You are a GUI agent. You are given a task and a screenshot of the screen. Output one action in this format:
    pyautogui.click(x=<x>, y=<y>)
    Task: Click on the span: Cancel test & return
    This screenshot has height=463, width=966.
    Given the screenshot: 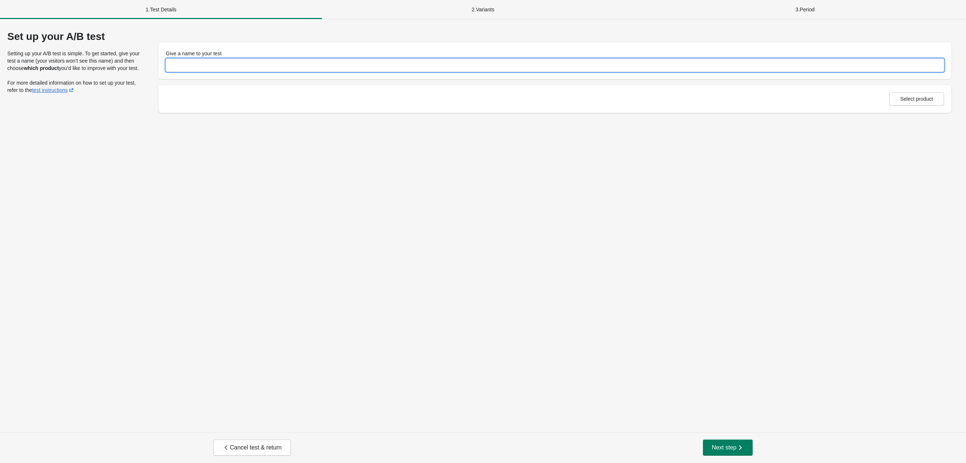 What is the action you would take?
    pyautogui.click(x=252, y=447)
    